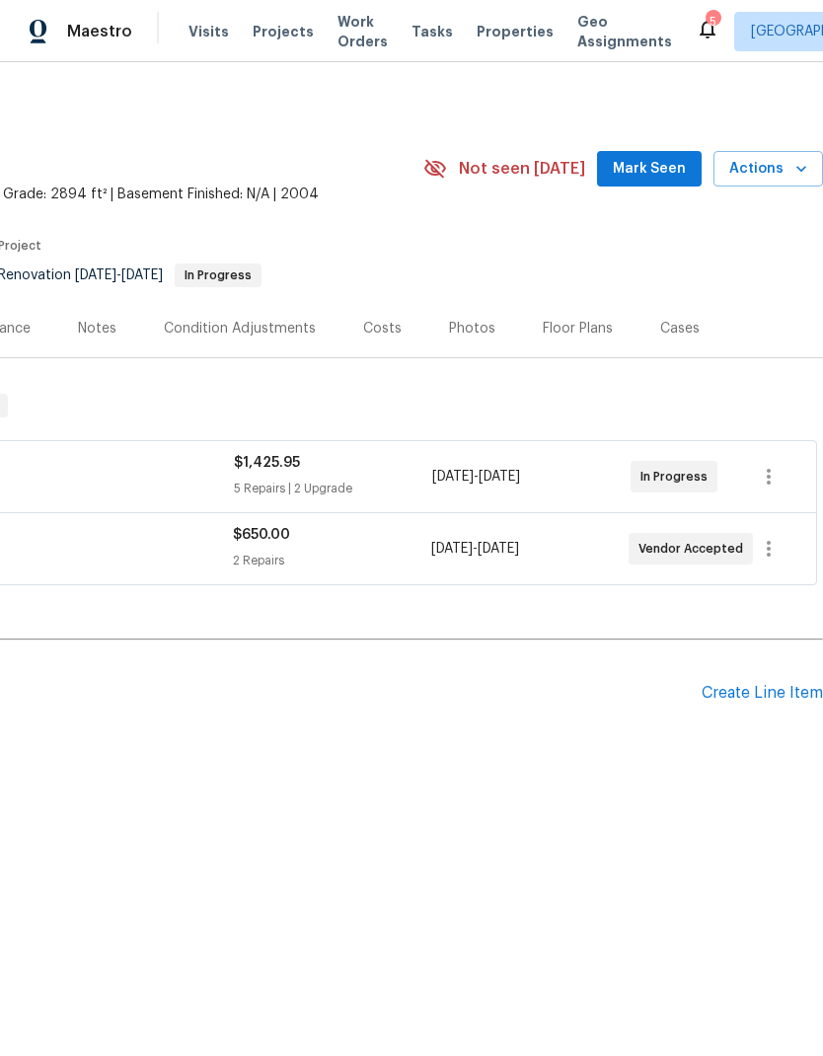 The width and height of the screenshot is (823, 1056). Describe the element at coordinates (262, 535) in the screenshot. I see `span: $650.00` at that location.